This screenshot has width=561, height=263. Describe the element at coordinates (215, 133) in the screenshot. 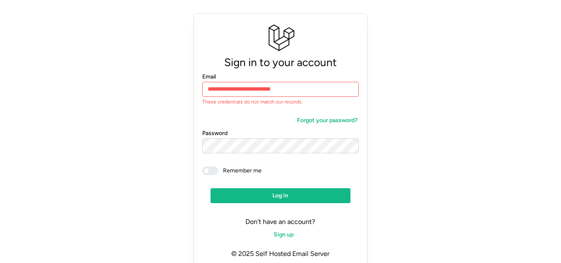

I see `label: Password` at that location.